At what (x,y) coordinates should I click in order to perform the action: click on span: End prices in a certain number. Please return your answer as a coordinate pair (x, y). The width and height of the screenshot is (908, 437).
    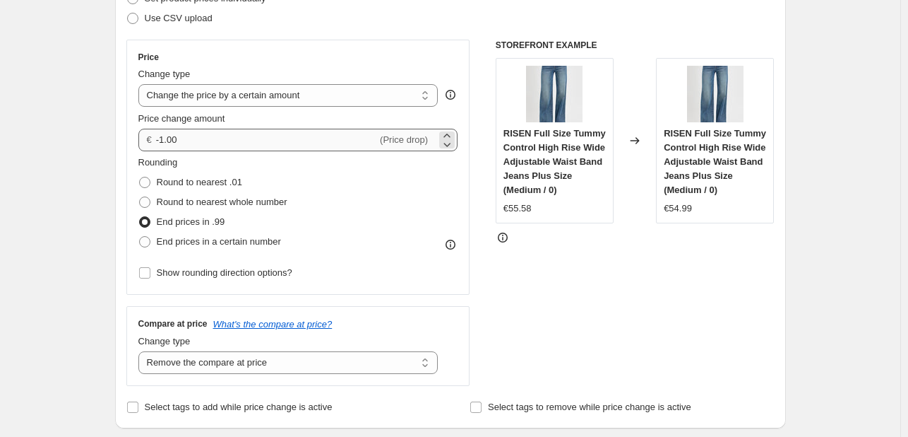
    Looking at the image, I should click on (219, 241).